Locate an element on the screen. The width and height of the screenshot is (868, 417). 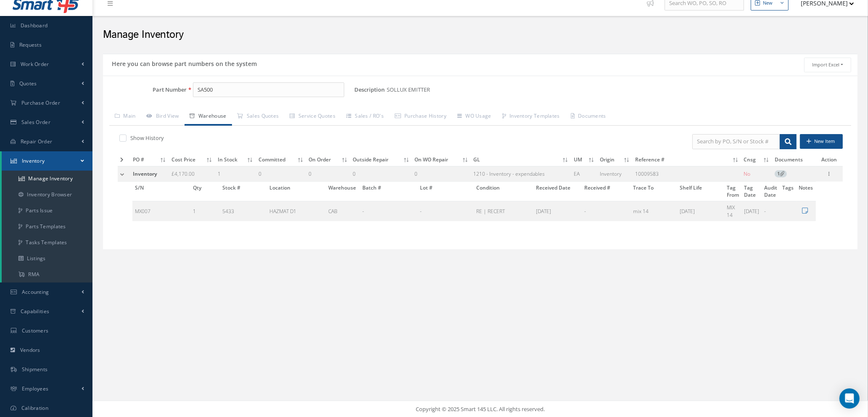
label: Show History is located at coordinates (146, 138).